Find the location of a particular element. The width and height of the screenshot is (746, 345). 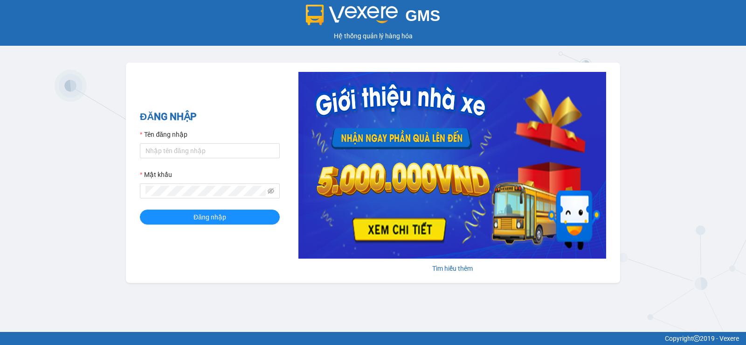

button: Đăng nhập is located at coordinates (210, 217).